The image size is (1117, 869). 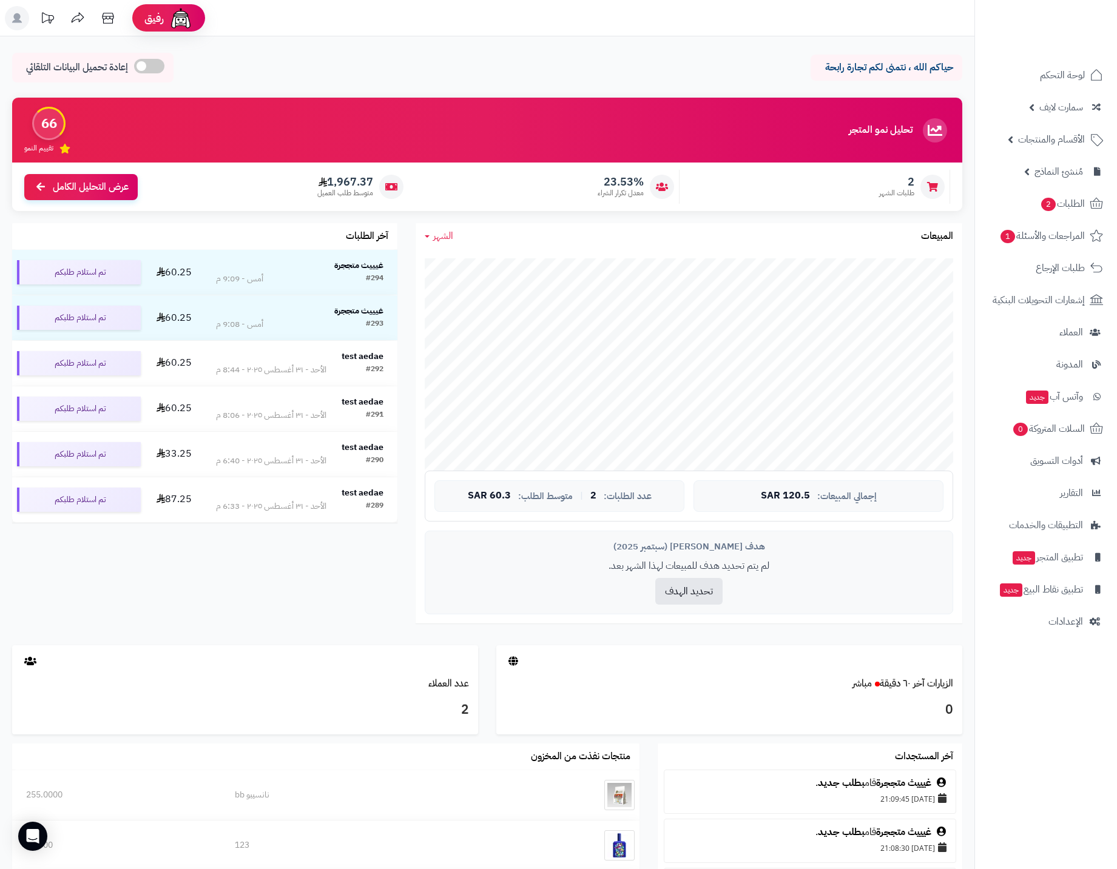 I want to click on span: 23.53%, so click(x=620, y=182).